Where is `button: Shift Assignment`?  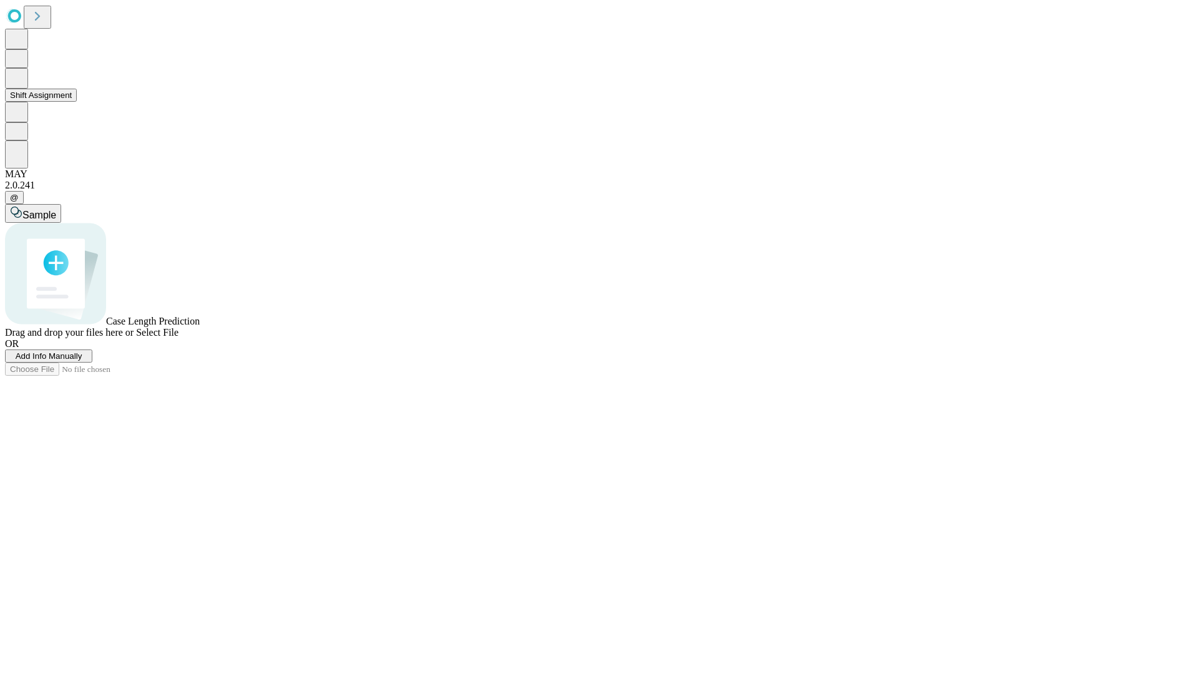 button: Shift Assignment is located at coordinates (41, 95).